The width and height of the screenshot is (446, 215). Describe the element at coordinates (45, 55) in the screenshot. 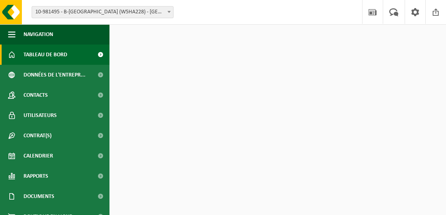

I see `span: Tableau de bord` at that location.